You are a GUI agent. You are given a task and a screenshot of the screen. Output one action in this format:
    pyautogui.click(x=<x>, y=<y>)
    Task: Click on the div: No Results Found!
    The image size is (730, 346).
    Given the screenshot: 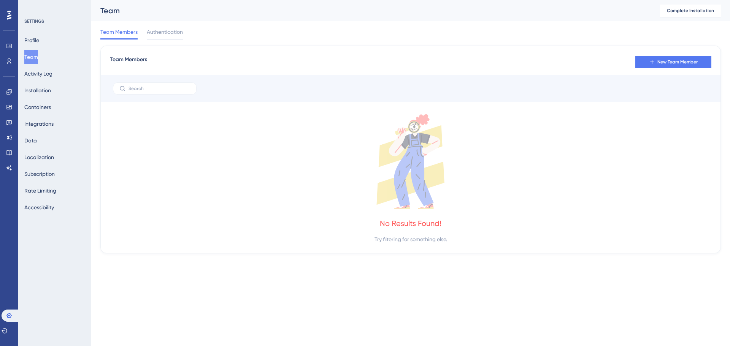 What is the action you would take?
    pyautogui.click(x=411, y=224)
    